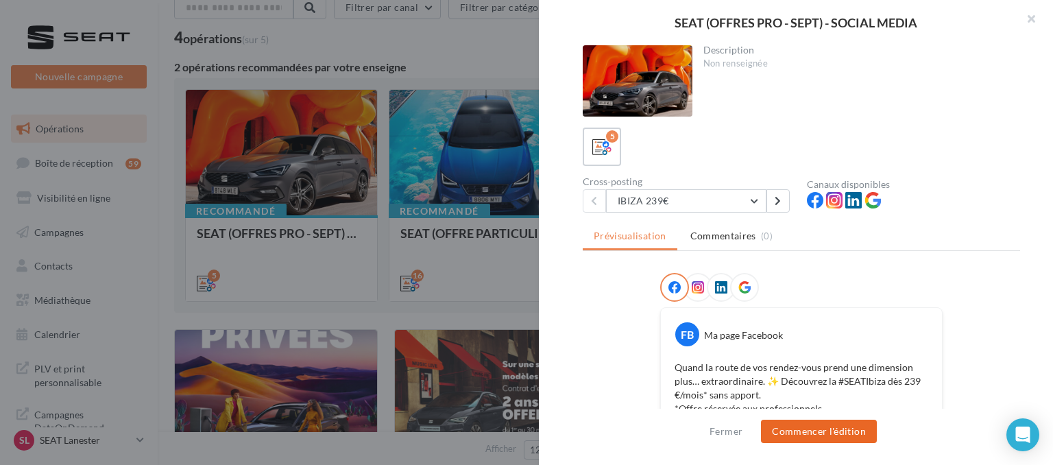  What do you see at coordinates (689, 182) in the screenshot?
I see `div: Cross-posting` at bounding box center [689, 182].